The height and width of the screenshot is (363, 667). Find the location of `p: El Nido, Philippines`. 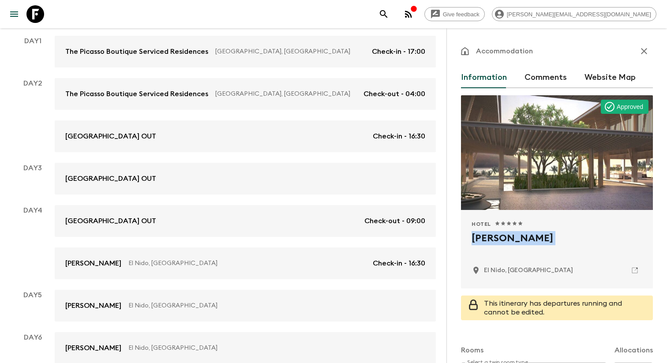

p: El Nido, Philippines is located at coordinates (528, 270).